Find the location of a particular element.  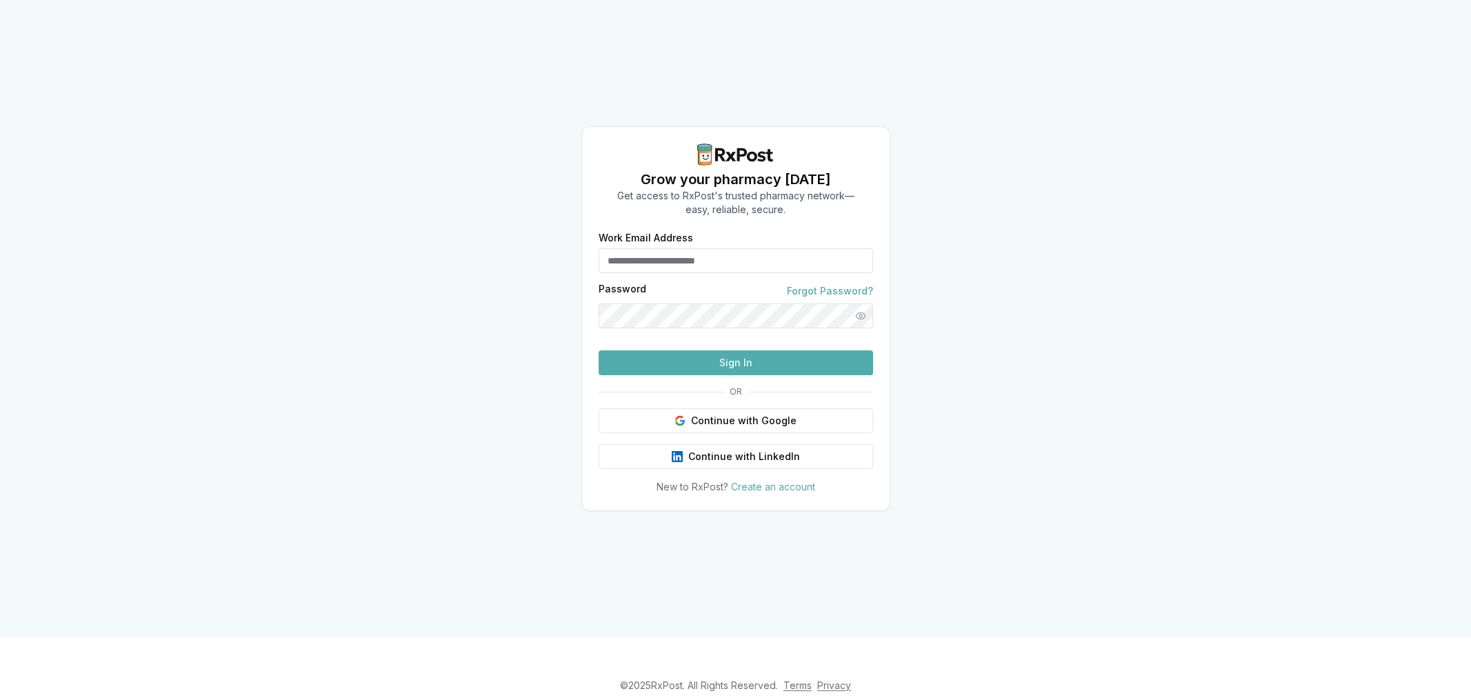

label: Work Email Address is located at coordinates (736, 238).